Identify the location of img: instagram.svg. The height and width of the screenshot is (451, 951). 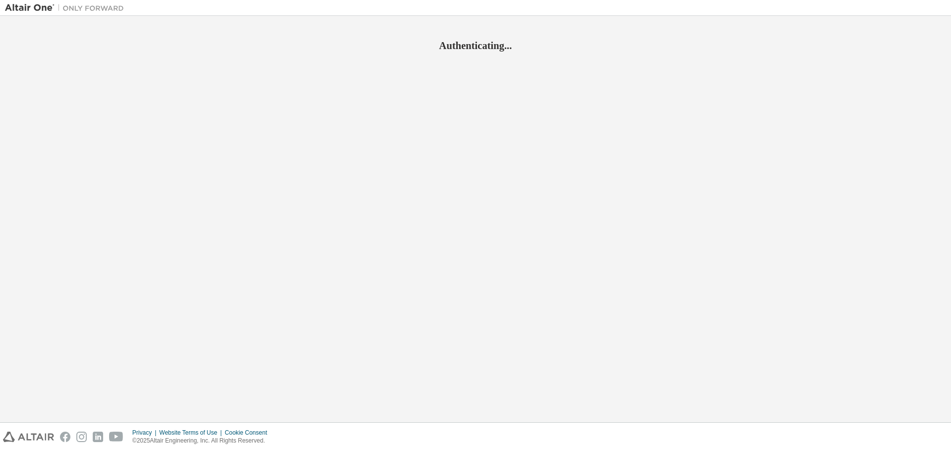
(81, 437).